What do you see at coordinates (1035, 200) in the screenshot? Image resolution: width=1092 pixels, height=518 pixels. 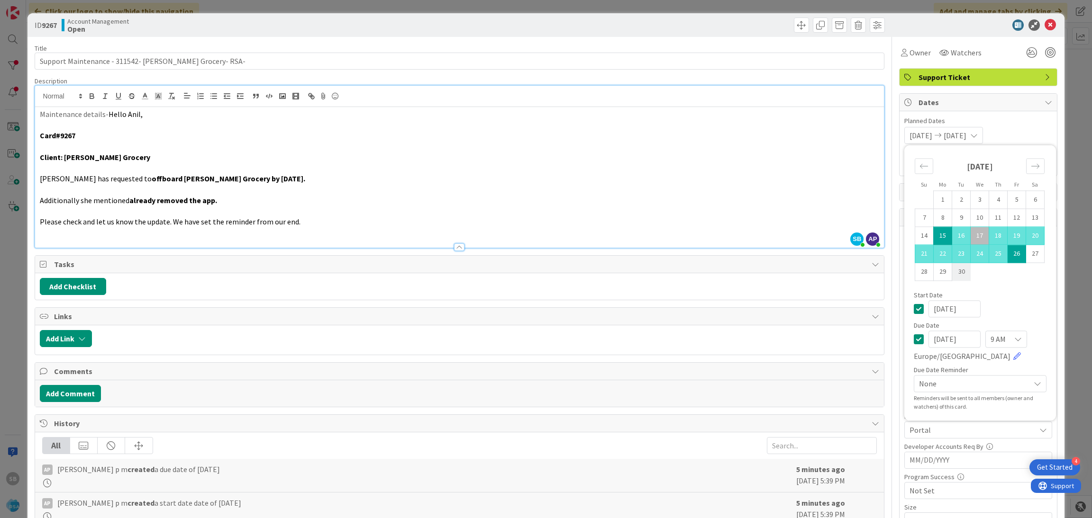 I see `td: Choose Saturday, 09/06/2025 12:00 PM as your check-in date. It’s available.` at bounding box center [1035, 200].